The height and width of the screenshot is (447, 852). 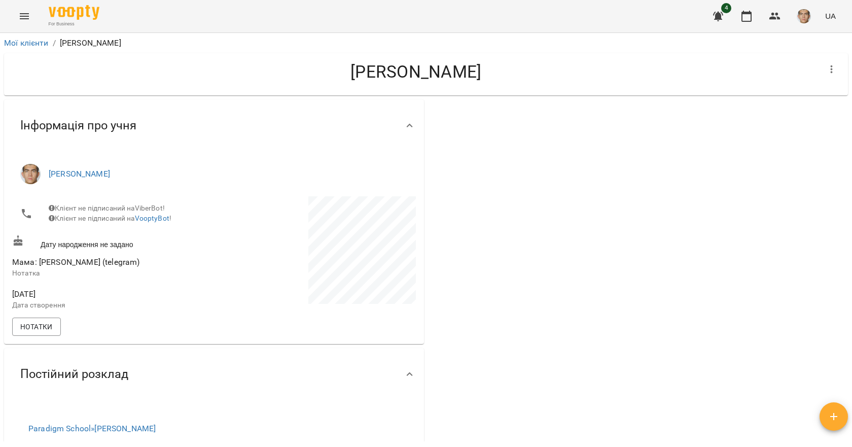 What do you see at coordinates (74, 374) in the screenshot?
I see `span: Постійний розклад` at bounding box center [74, 374].